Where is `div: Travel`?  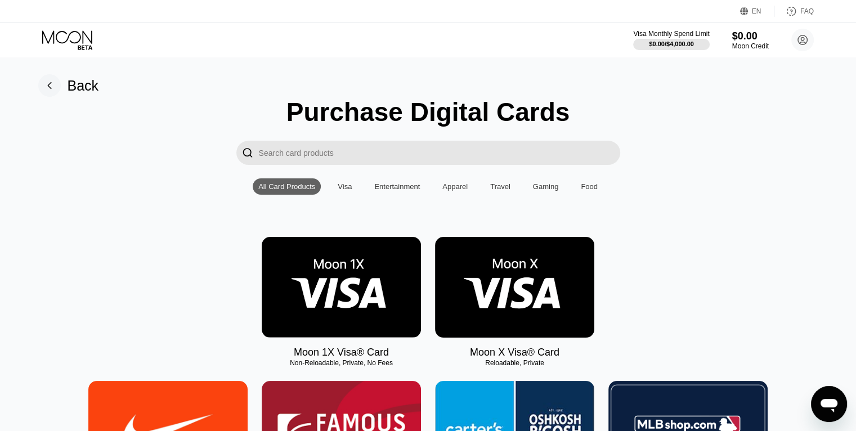 div: Travel is located at coordinates (501, 186).